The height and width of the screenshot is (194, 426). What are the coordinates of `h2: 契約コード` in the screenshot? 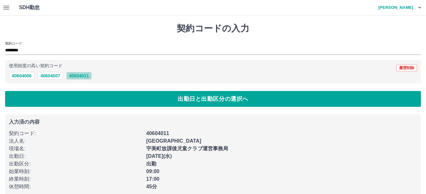 It's located at (13, 43).